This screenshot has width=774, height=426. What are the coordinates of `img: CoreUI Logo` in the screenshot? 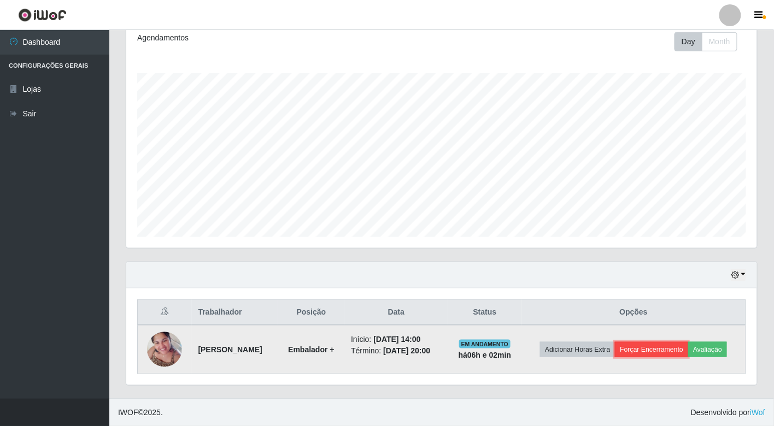 It's located at (42, 15).